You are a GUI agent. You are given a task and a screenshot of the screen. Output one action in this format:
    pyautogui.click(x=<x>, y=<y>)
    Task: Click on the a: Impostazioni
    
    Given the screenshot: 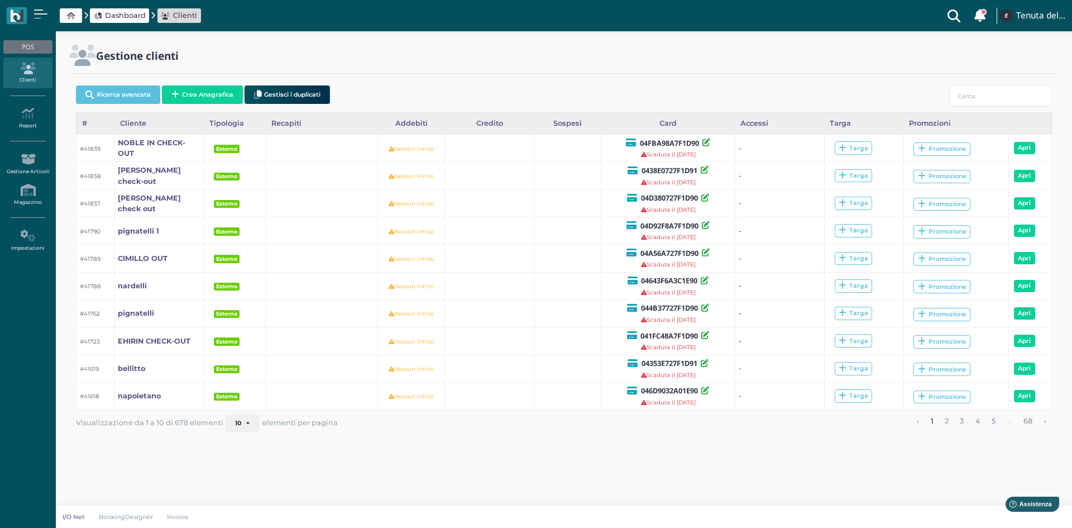 What is the action you would take?
    pyautogui.click(x=27, y=240)
    